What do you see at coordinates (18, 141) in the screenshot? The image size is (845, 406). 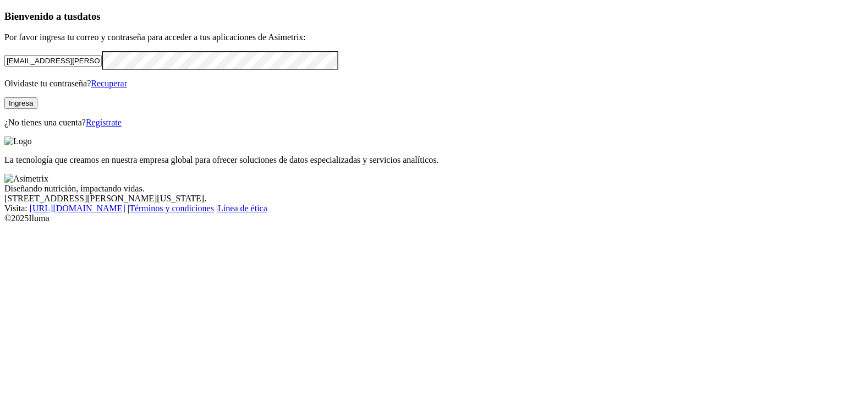 I see `img: Logo` at bounding box center [18, 141].